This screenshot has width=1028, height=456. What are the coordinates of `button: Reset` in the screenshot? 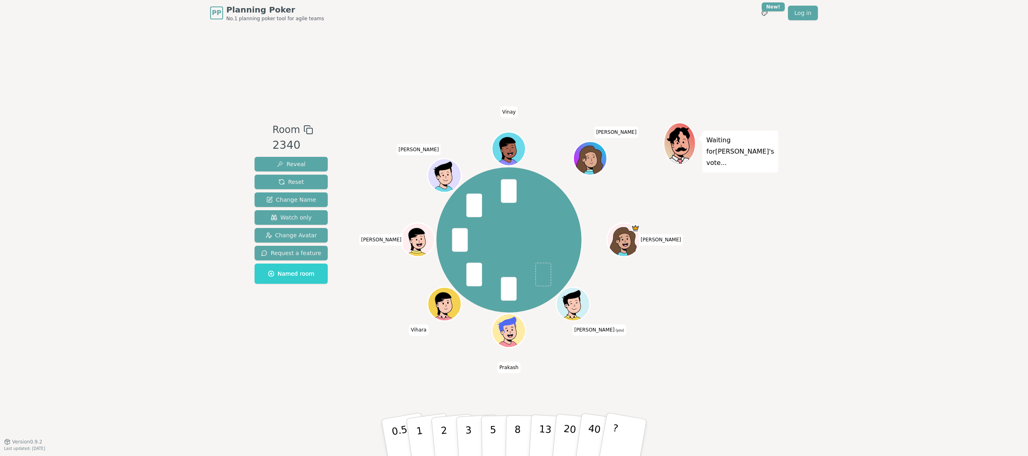 It's located at (291, 182).